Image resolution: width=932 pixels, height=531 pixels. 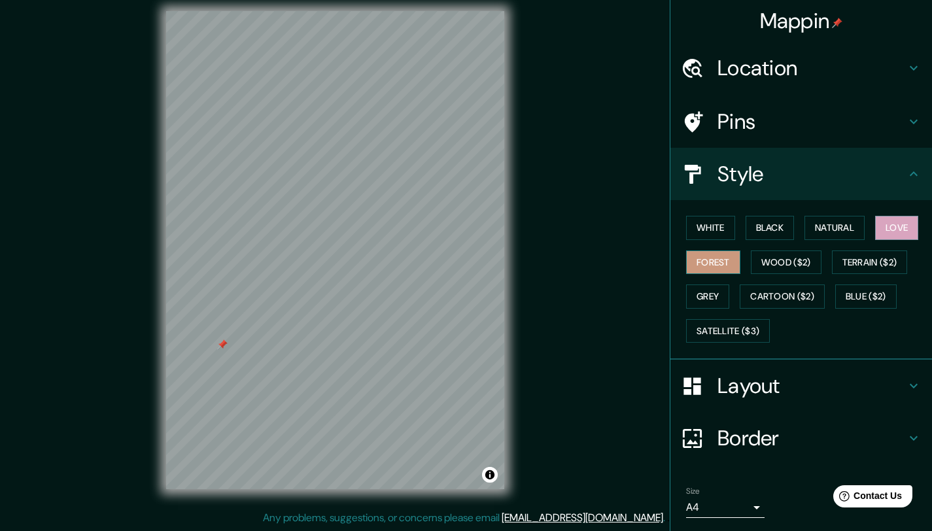 What do you see at coordinates (801, 122) in the screenshot?
I see `div: Pins` at bounding box center [801, 122].